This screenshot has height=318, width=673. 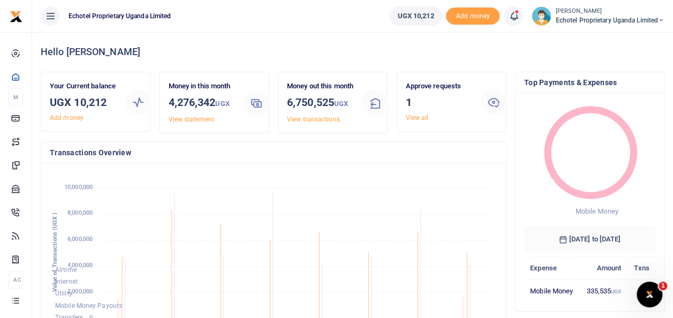 What do you see at coordinates (201, 86) in the screenshot?
I see `p: Money in this month` at bounding box center [201, 86].